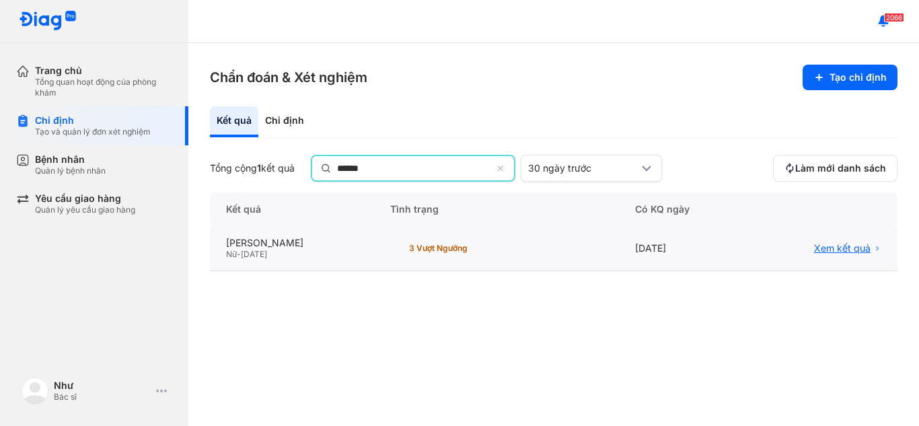 The image size is (919, 426). Describe the element at coordinates (497, 209) in the screenshot. I see `div: Tình trạng` at that location.